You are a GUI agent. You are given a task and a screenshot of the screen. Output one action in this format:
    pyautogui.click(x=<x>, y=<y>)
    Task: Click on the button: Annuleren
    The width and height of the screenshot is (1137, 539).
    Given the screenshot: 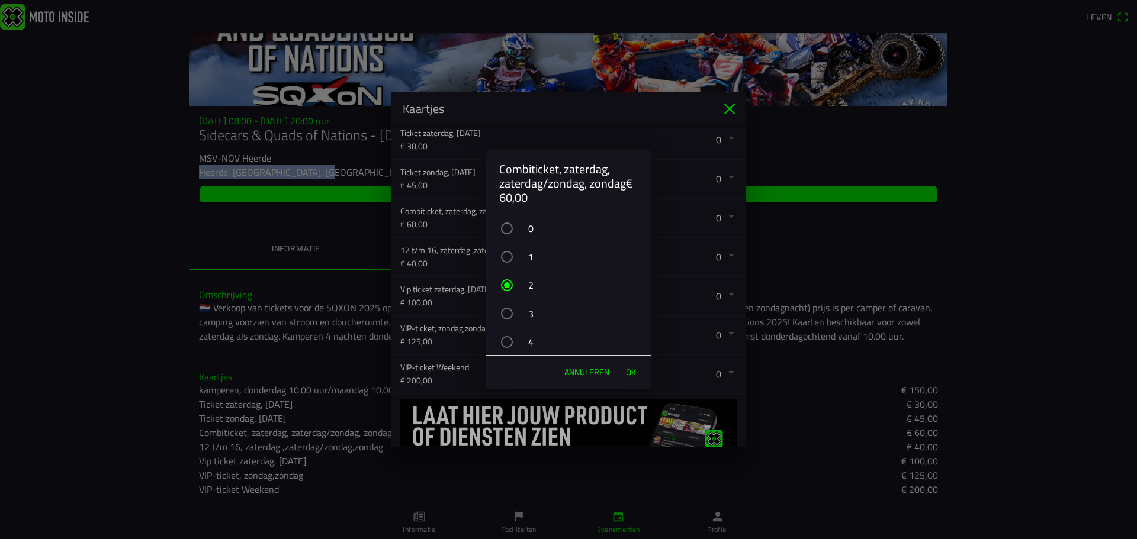 What is the action you would take?
    pyautogui.click(x=587, y=372)
    